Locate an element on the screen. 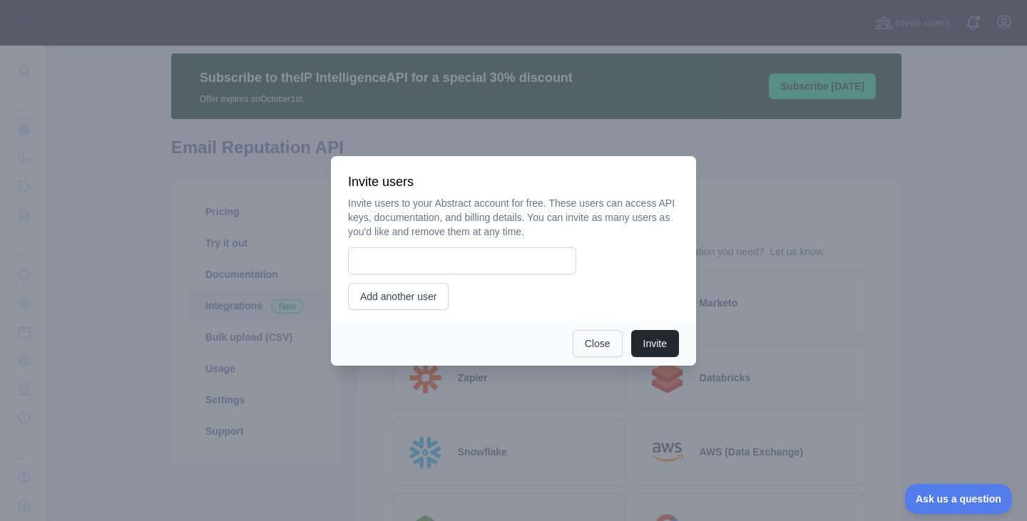  p: Invite users to your Abstract account for free. These users can access API keys, documentation, a... is located at coordinates (514, 218).